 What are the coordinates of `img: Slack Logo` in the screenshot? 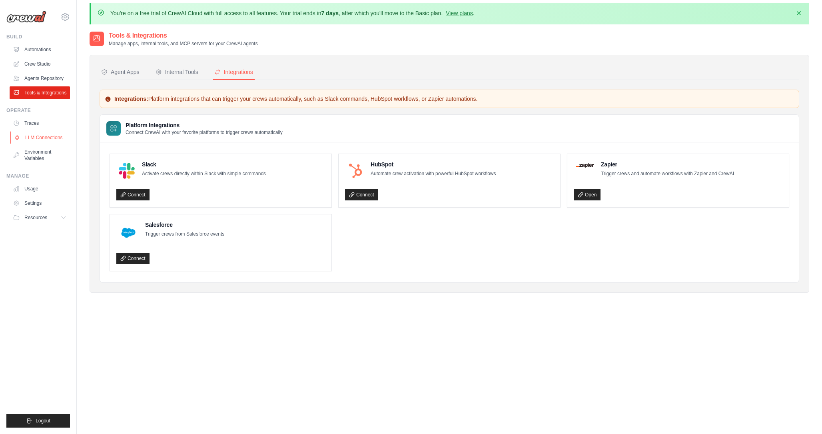 It's located at (127, 171).